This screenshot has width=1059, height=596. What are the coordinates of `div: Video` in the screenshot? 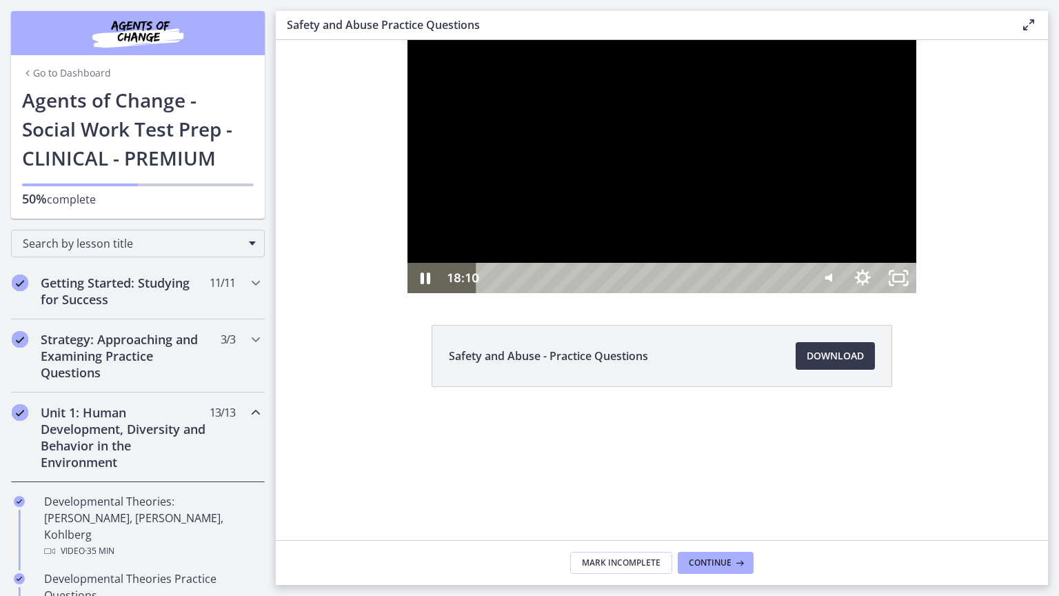 It's located at (152, 551).